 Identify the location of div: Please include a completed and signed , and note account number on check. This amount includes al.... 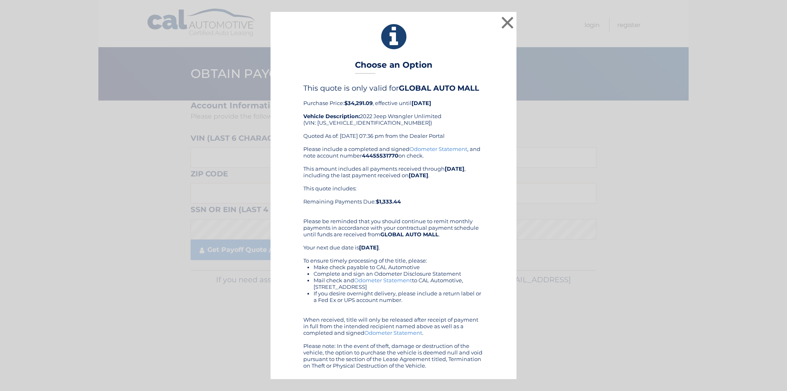
(394, 257).